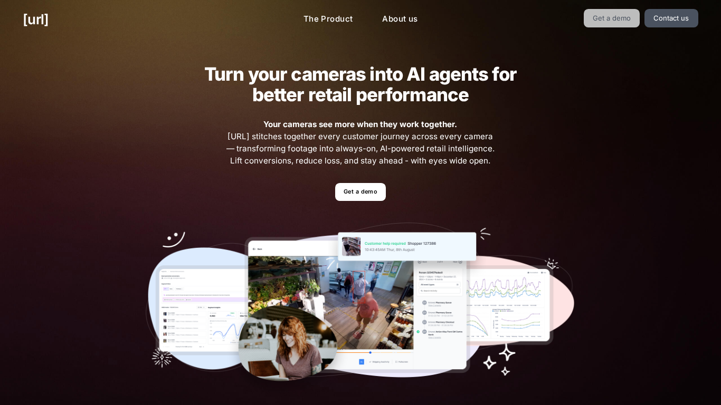  Describe the element at coordinates (399, 19) in the screenshot. I see `a: About us` at that location.